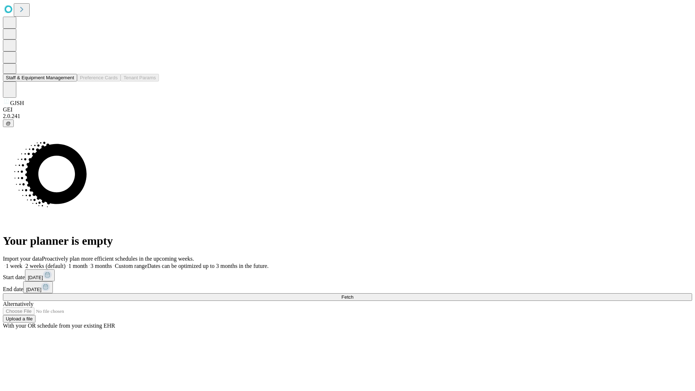 This screenshot has height=391, width=695. I want to click on button: Preference Cards, so click(99, 78).